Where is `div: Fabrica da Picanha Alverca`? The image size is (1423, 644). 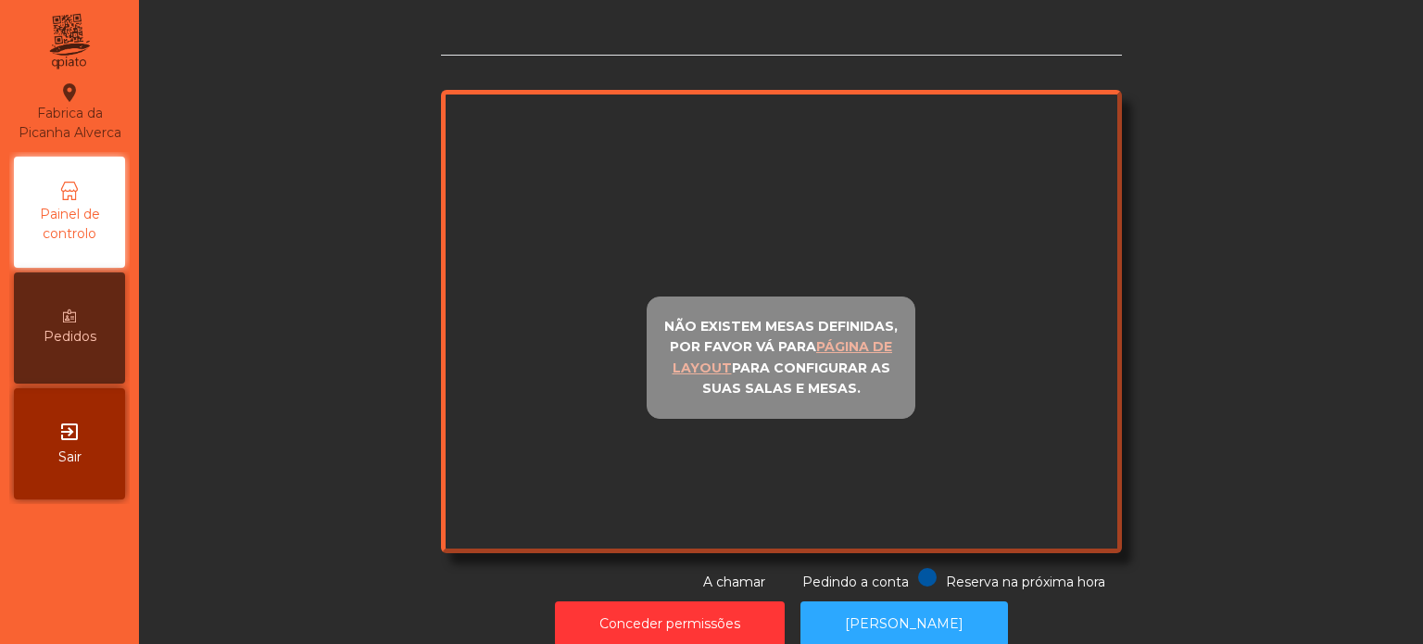
div: Fabrica da Picanha Alverca is located at coordinates (70, 112).